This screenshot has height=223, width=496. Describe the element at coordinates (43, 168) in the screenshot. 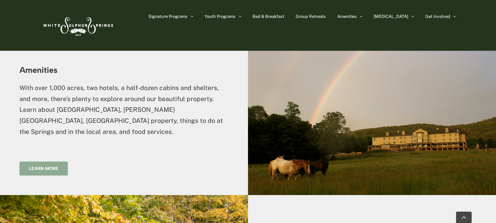

I see `a: Learn more` at that location.